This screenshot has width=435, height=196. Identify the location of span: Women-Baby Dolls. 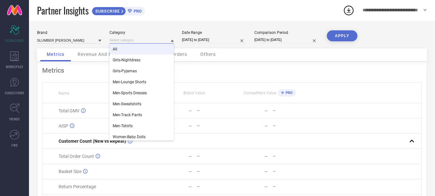
(129, 137).